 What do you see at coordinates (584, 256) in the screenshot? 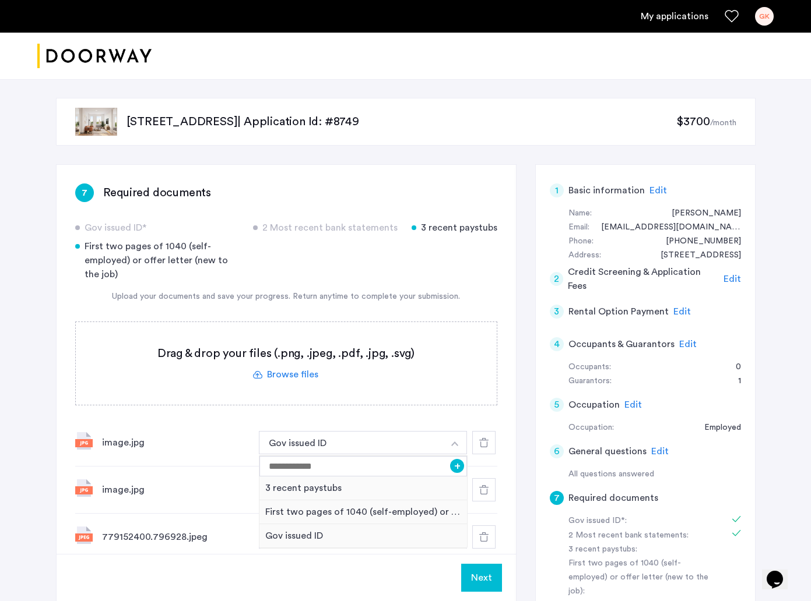
I see `div: Address:` at bounding box center [584, 256].